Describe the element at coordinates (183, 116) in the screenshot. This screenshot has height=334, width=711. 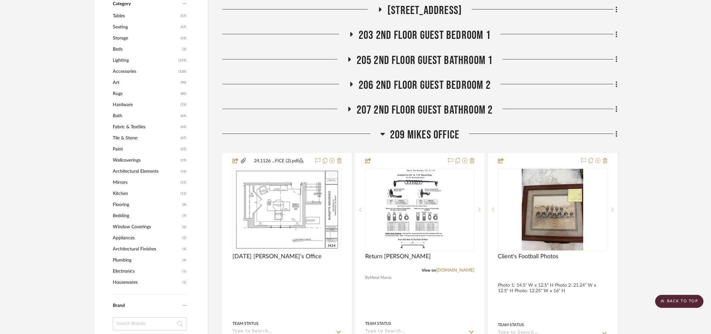
I see `span: (69)` at that location.